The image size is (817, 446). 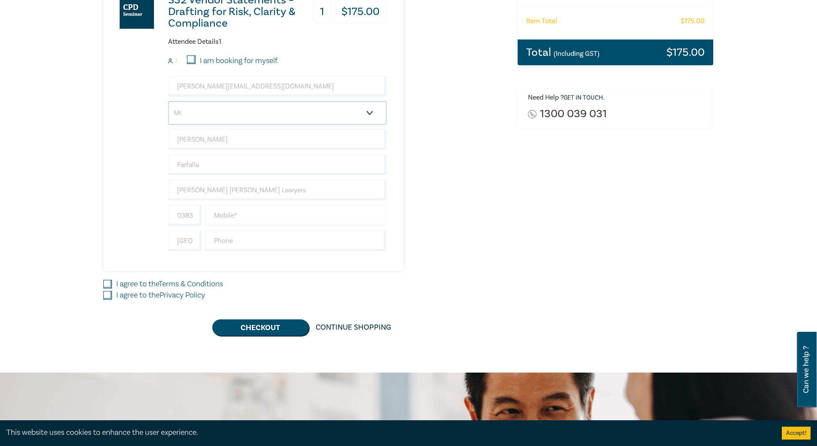 I want to click on a: 1300 039 031, so click(x=573, y=114).